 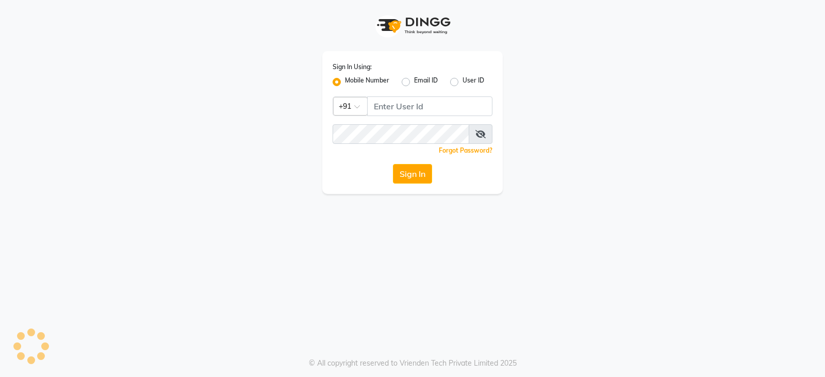 I want to click on label: Mobile Number, so click(x=367, y=82).